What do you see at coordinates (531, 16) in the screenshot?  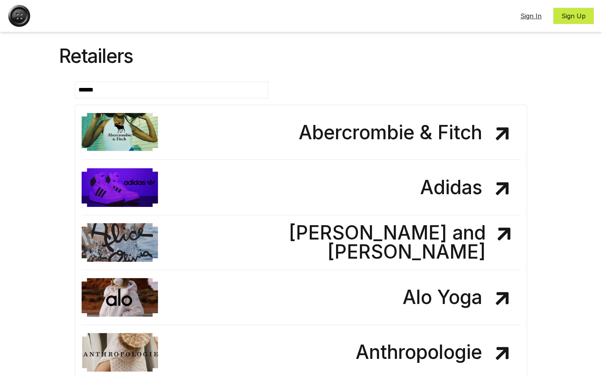 I see `a: Sign In` at bounding box center [531, 16].